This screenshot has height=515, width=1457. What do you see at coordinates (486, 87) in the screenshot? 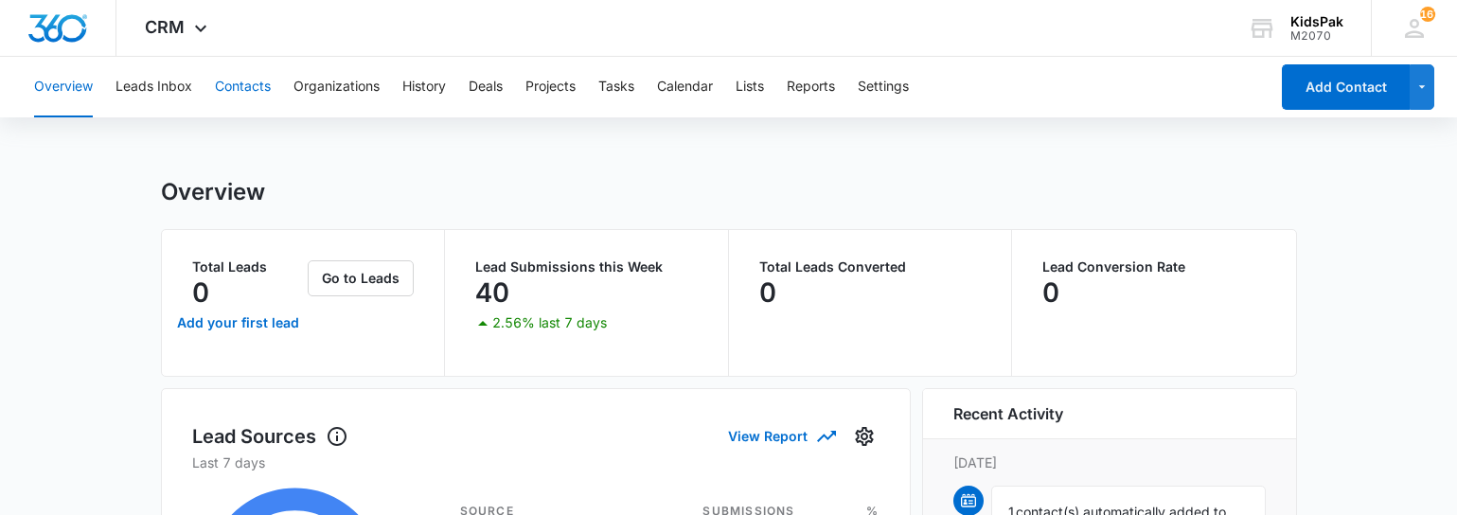
I see `button: Deals` at bounding box center [486, 87].